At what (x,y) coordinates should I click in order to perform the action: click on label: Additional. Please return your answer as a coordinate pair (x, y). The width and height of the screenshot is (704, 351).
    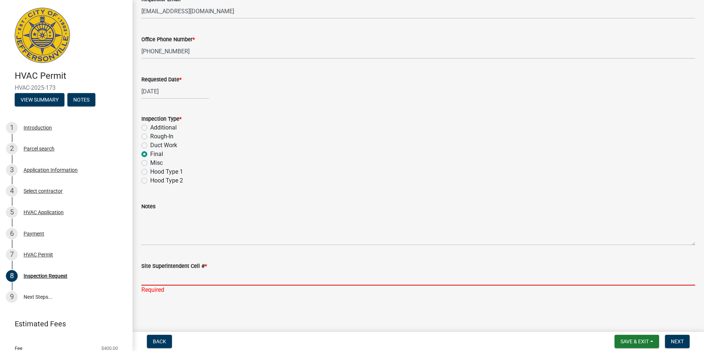
    Looking at the image, I should click on (163, 128).